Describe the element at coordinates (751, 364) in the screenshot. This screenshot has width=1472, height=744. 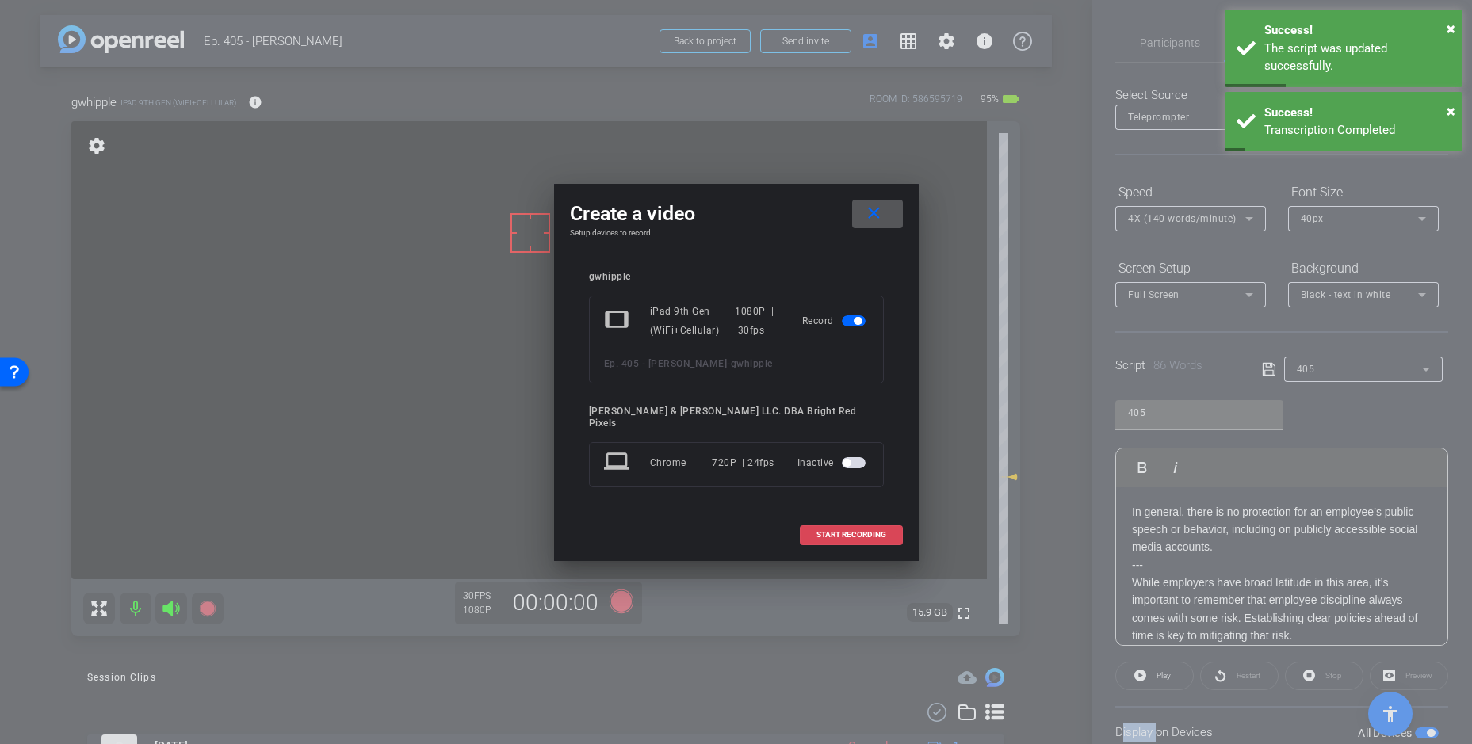
I see `span: gwhipple` at that location.